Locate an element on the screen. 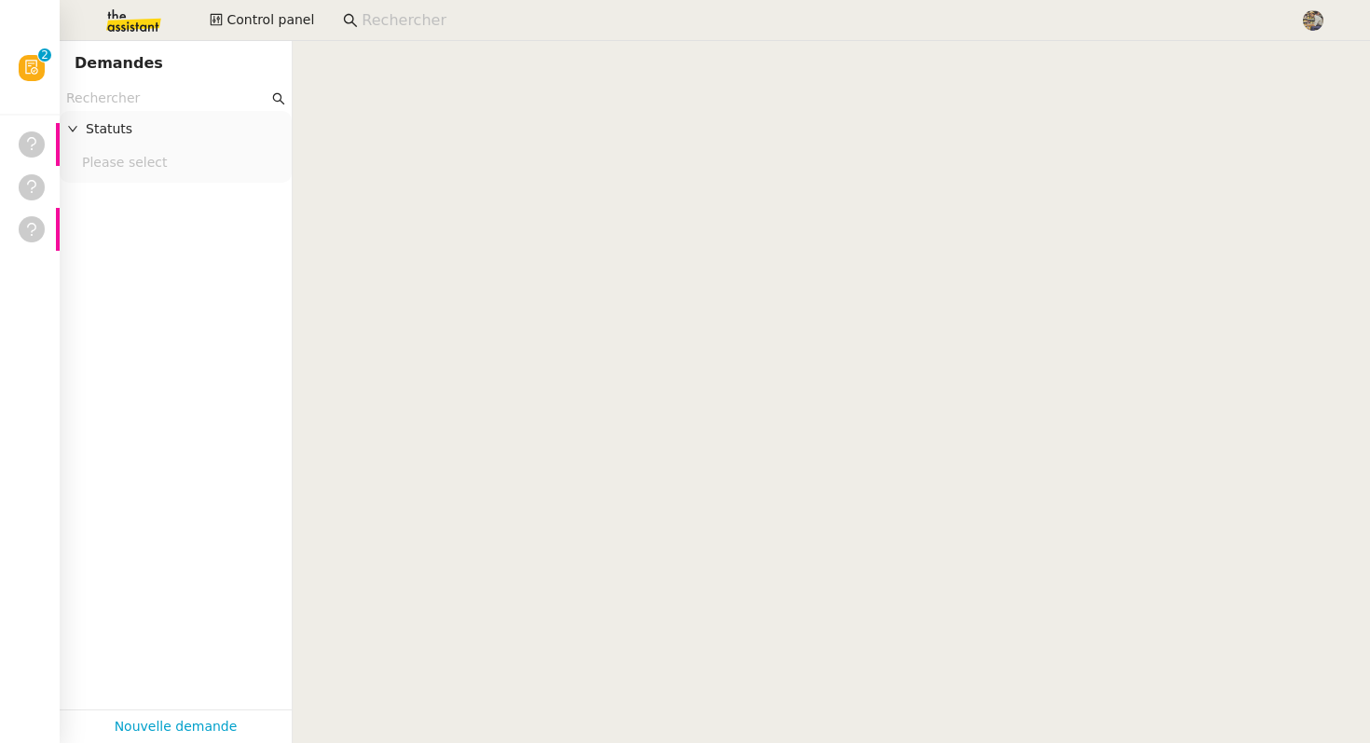 The height and width of the screenshot is (743, 1370). p: 2 is located at coordinates (45, 57).